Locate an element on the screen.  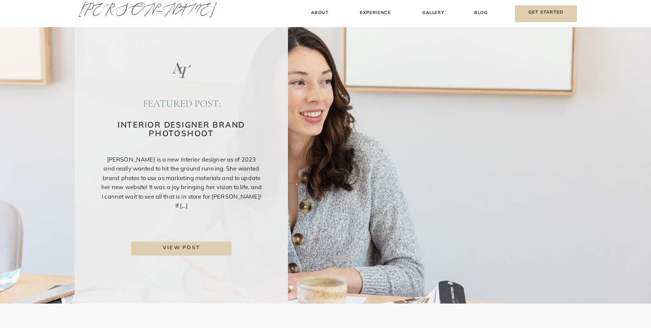
a: Blog is located at coordinates (481, 14).